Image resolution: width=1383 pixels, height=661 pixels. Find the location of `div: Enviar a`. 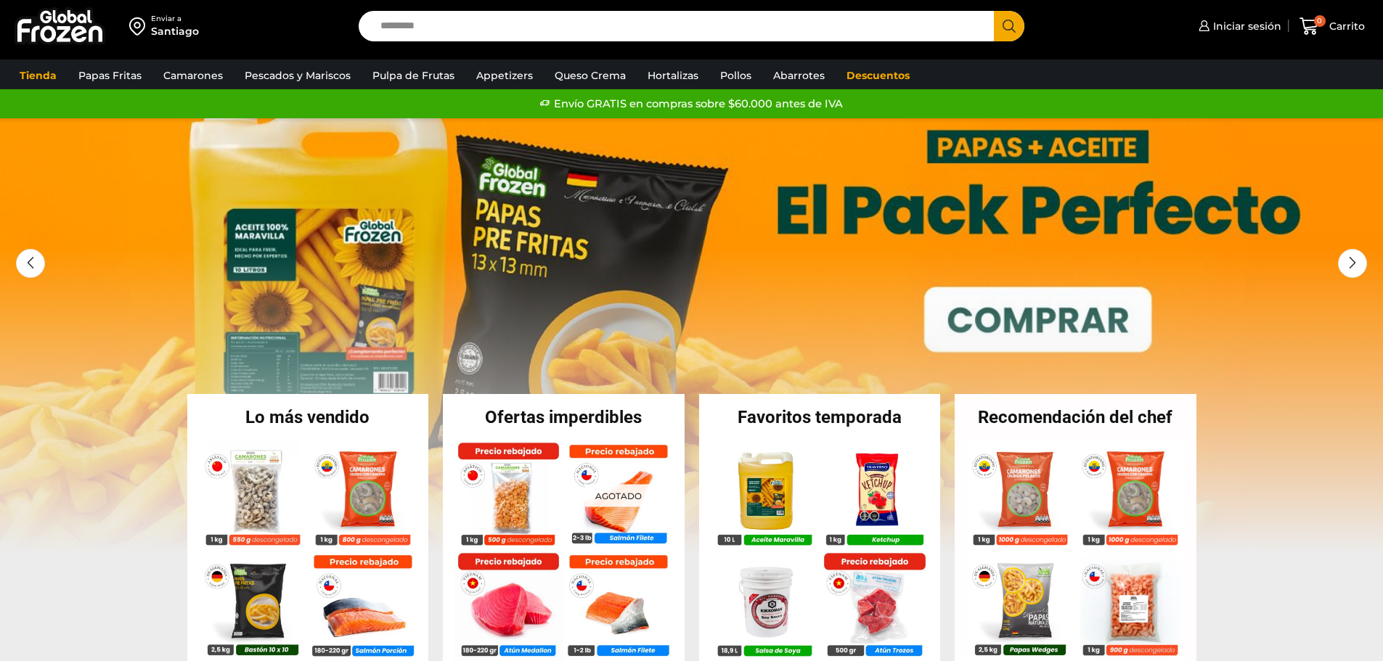

div: Enviar a is located at coordinates (175, 19).